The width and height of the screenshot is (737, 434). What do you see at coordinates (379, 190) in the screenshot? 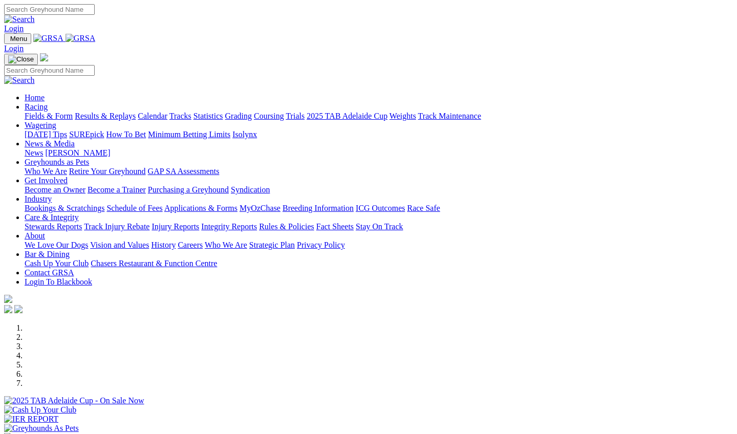
I see `div: Get Involved` at bounding box center [379, 190].